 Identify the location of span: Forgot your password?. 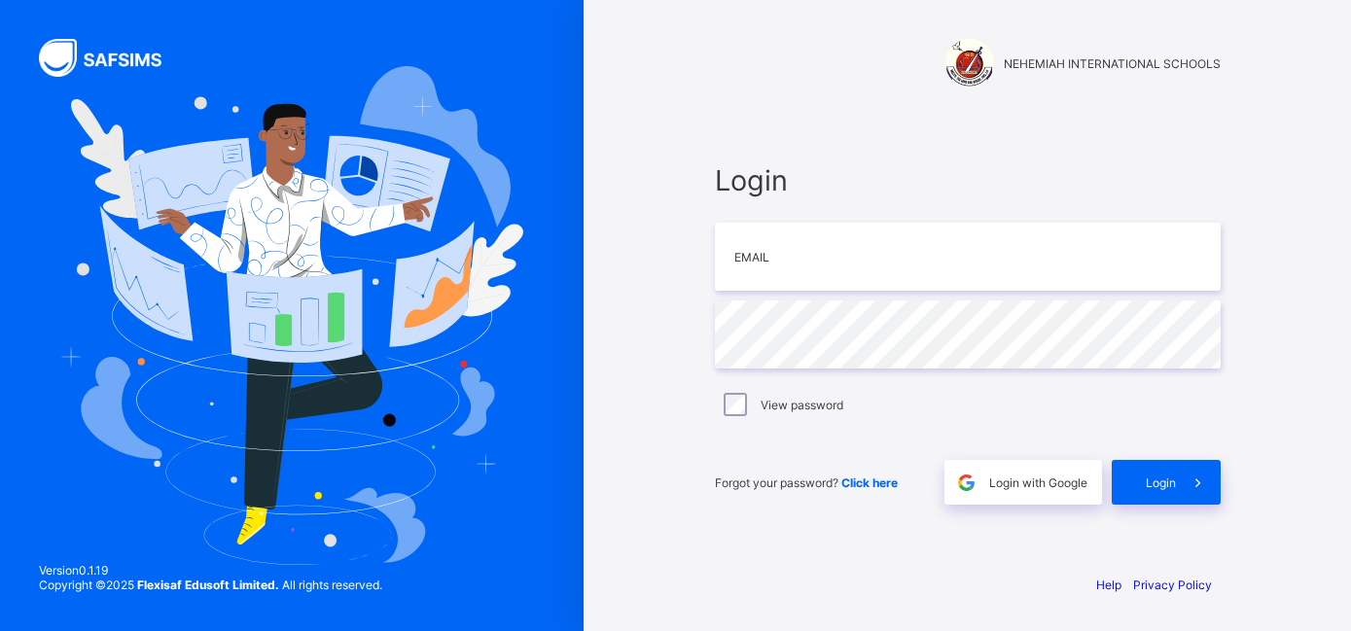
(806, 482).